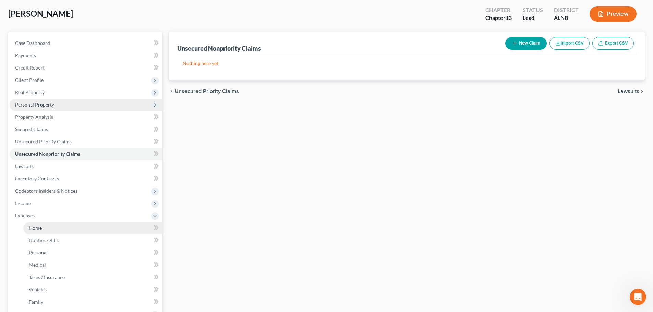 The image size is (653, 312). I want to click on a: Secured Claims, so click(86, 130).